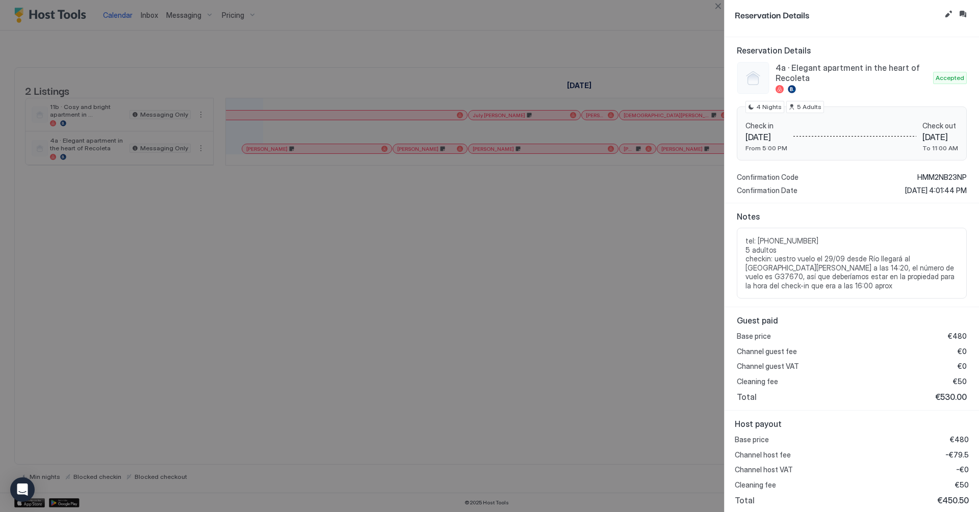  What do you see at coordinates (769, 107) in the screenshot?
I see `span: 4 Nights` at bounding box center [769, 107].